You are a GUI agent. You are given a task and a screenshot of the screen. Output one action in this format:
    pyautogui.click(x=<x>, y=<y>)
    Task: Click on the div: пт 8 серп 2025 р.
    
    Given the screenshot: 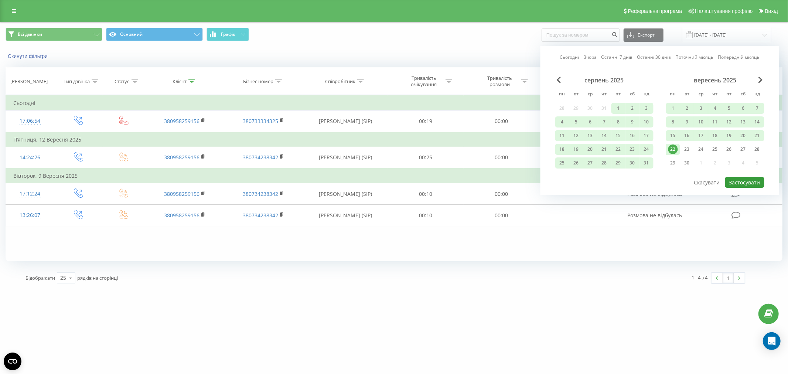 What is the action you would take?
    pyautogui.click(x=618, y=122)
    